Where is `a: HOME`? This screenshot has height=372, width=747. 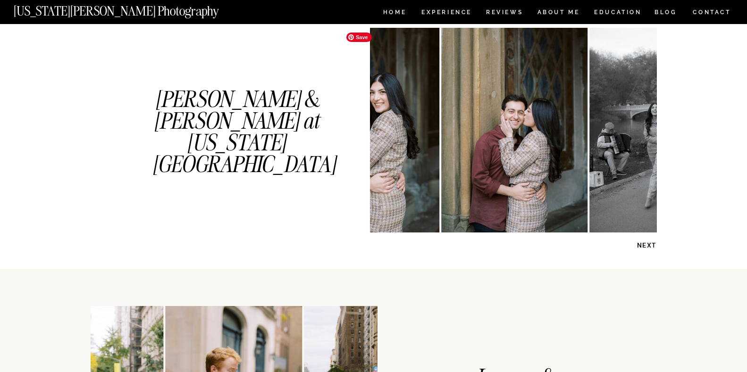
a: HOME is located at coordinates (395, 13).